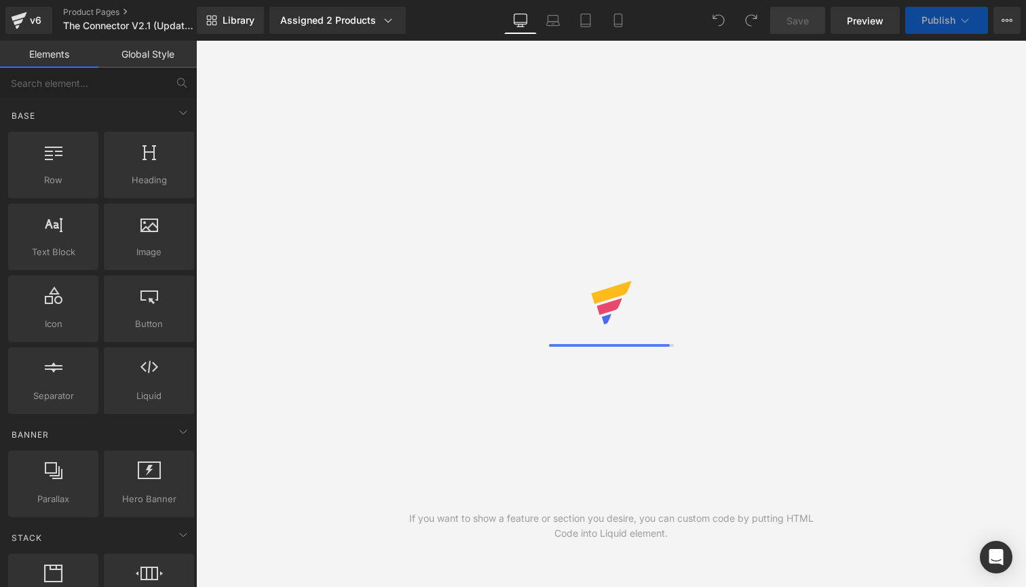  I want to click on button: More, so click(1007, 20).